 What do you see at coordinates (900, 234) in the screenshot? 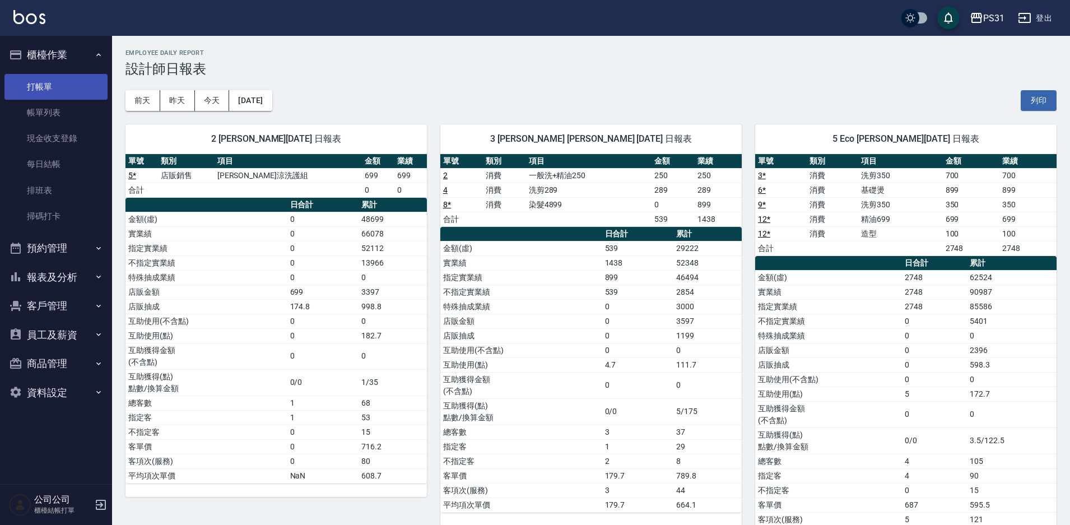
I see `td: 造型` at bounding box center [900, 234].